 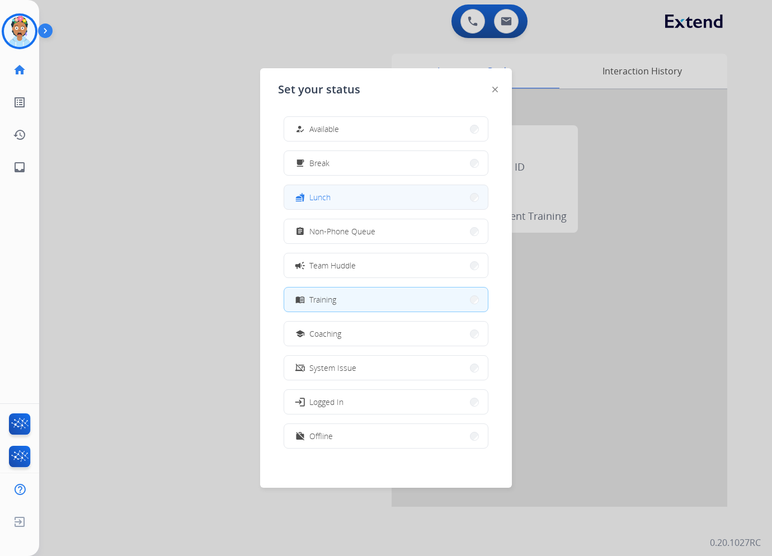 I want to click on button: Offline, so click(x=386, y=436).